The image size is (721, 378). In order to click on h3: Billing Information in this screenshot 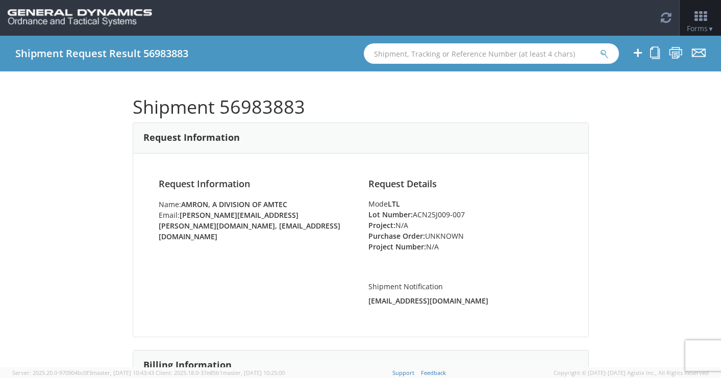, I will do `click(187, 365)`.